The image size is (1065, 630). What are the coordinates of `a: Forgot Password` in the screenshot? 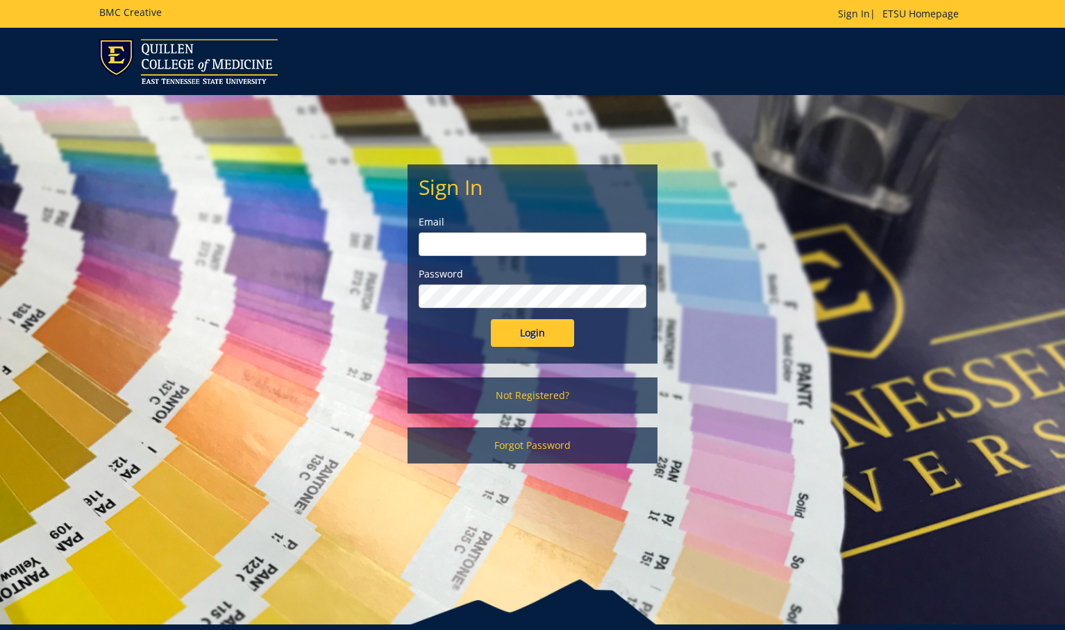 It's located at (532, 446).